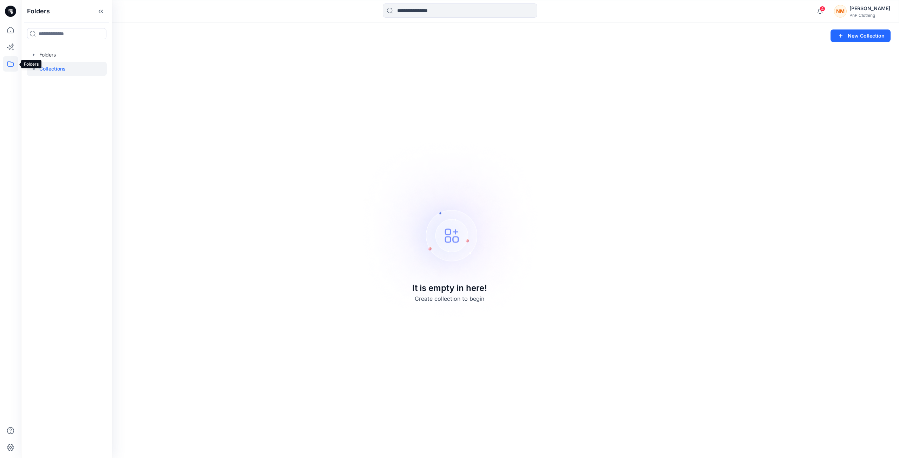 Image resolution: width=899 pixels, height=458 pixels. What do you see at coordinates (449, 299) in the screenshot?
I see `p: Create collection to begin` at bounding box center [449, 299].